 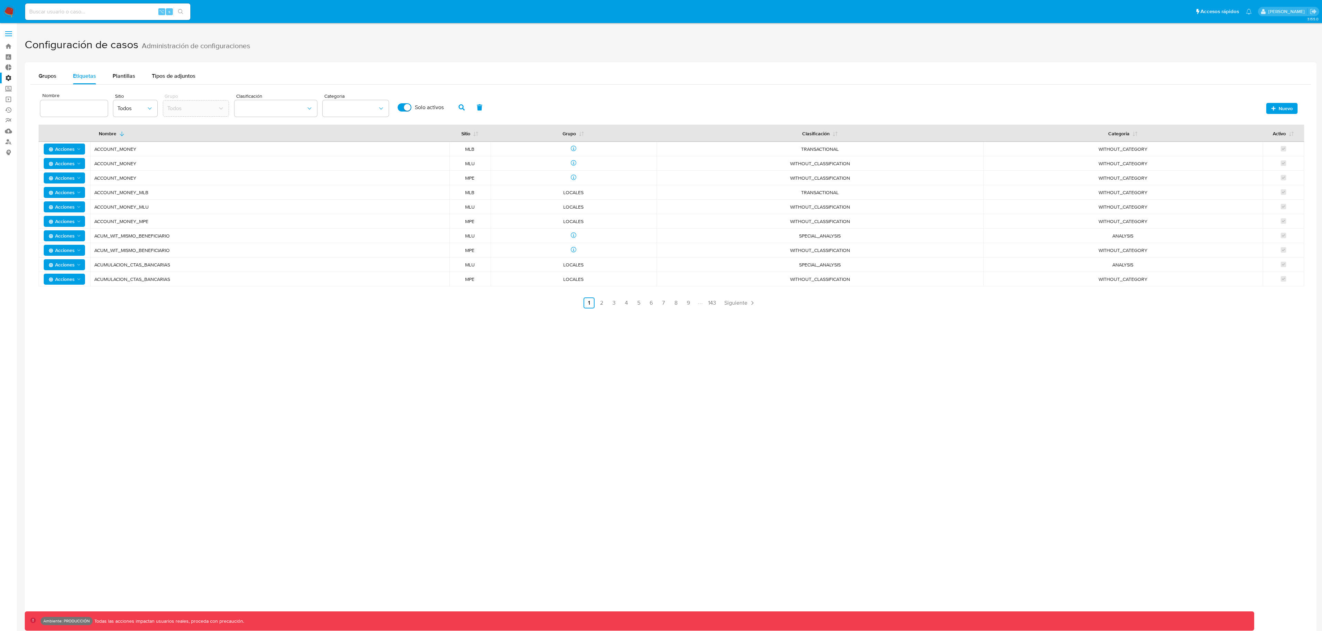 I want to click on span: s, so click(x=169, y=11).